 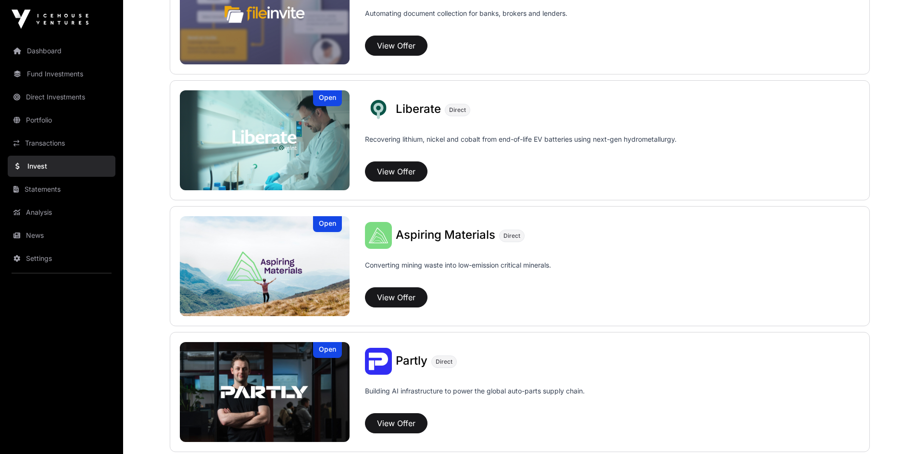 I want to click on a: Fund Investments, so click(x=62, y=74).